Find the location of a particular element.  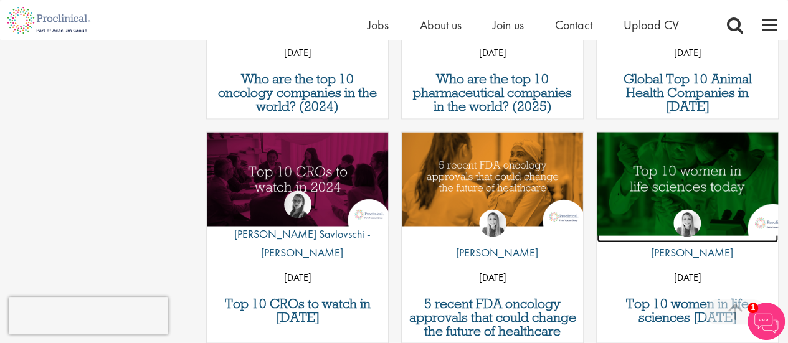

img: Top 10 CROs to watch in 2024 is located at coordinates (297, 179).